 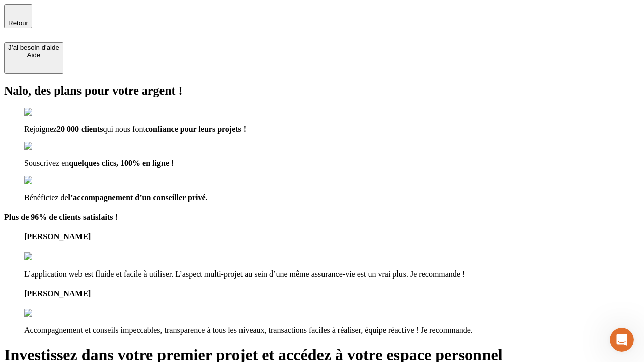 What do you see at coordinates (322, 217) in the screenshot?
I see `h4: Plus de 96% de clients satisfaits !` at bounding box center [322, 217].